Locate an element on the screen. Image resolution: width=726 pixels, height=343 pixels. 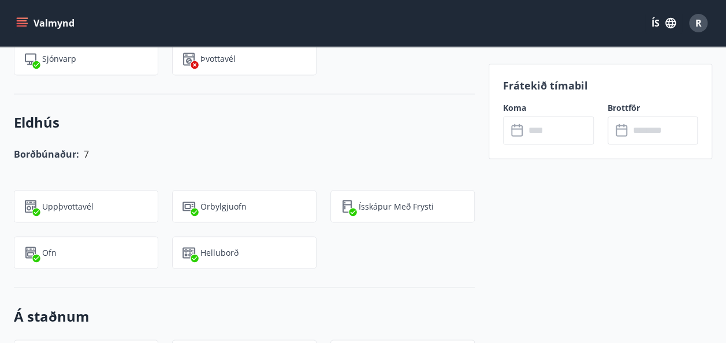
label: Brottför is located at coordinates (653, 108).